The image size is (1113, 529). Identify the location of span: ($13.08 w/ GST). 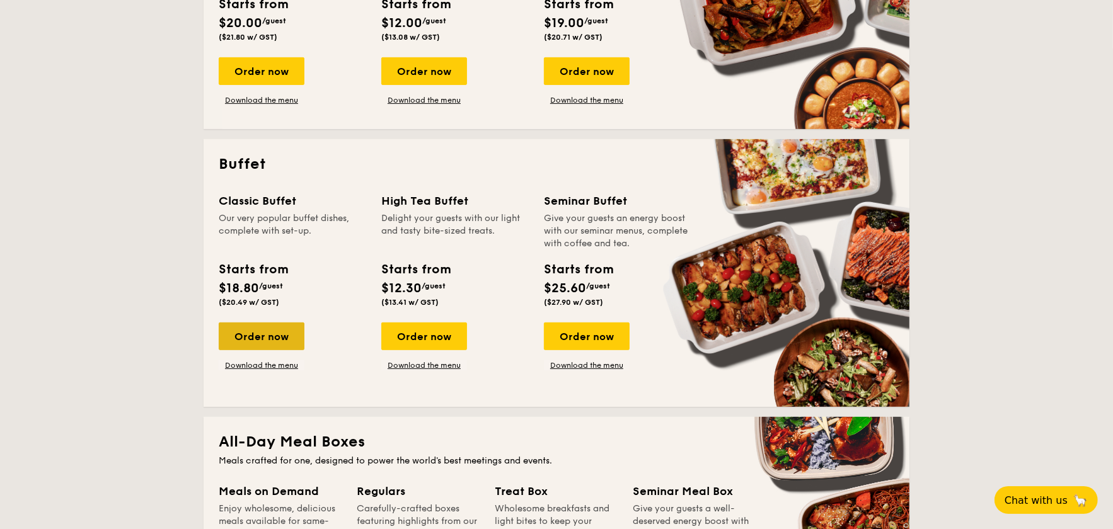
(410, 37).